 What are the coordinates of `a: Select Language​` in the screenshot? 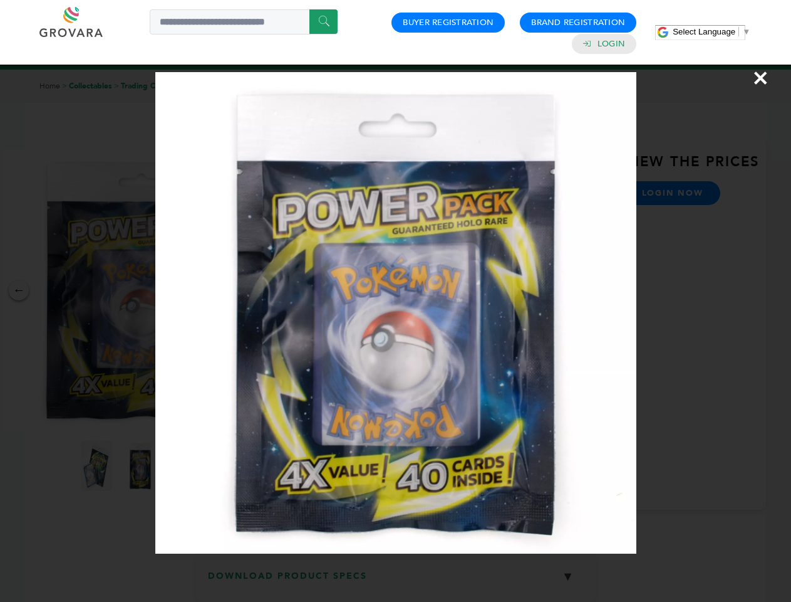 It's located at (712, 31).